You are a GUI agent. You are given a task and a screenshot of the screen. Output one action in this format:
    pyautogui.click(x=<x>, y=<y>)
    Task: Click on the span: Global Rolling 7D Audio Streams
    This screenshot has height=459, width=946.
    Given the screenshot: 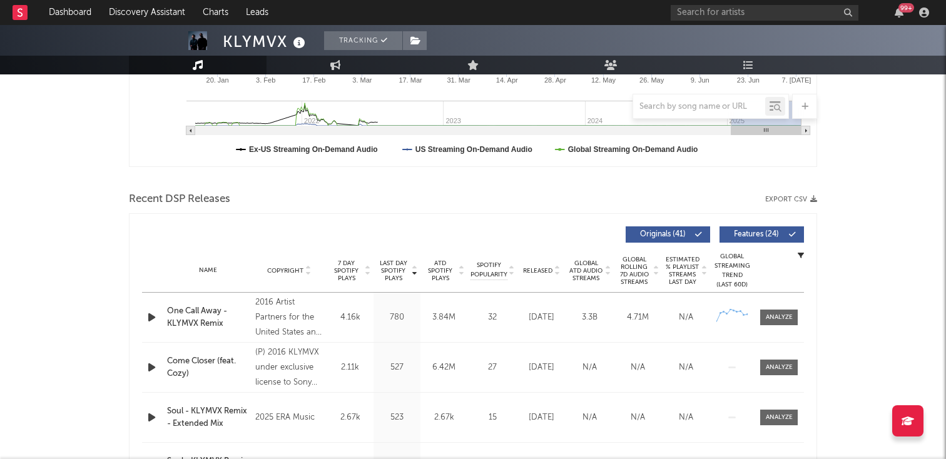 What is the action you would take?
    pyautogui.click(x=634, y=271)
    